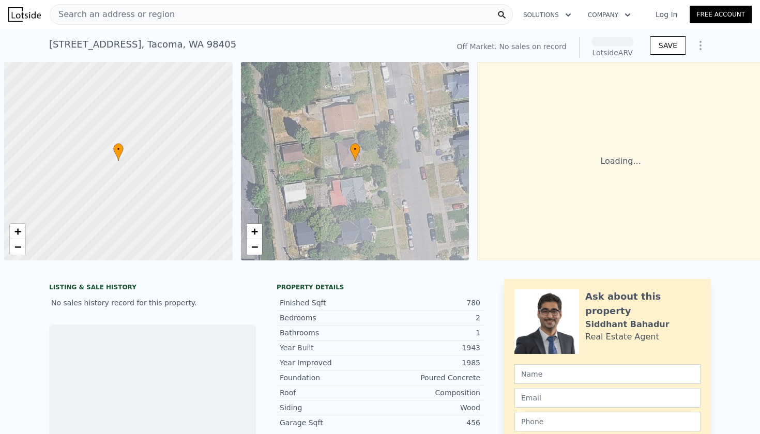 The height and width of the screenshot is (434, 760). I want to click on div: No sales history record for this property., so click(152, 303).